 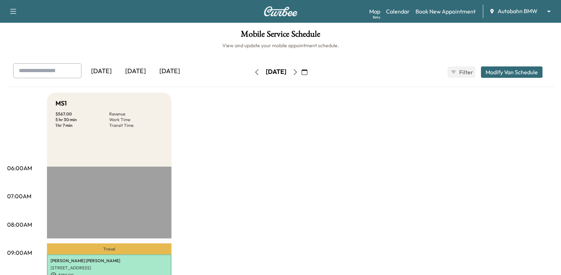 I want to click on p: Transit Time, so click(x=136, y=126).